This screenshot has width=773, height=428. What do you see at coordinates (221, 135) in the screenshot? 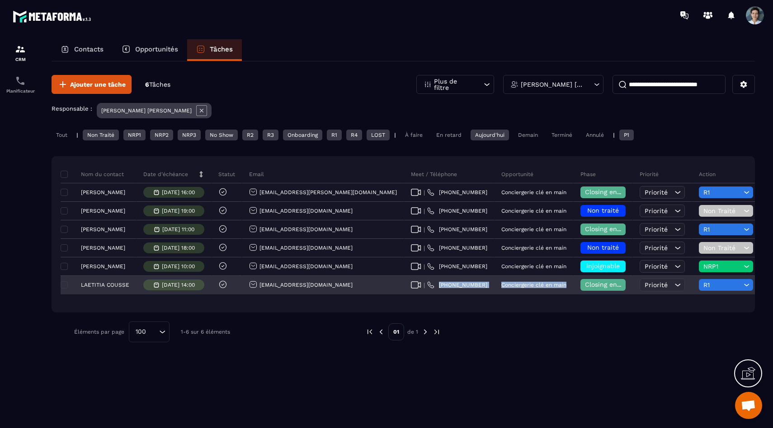
I see `div: No Show` at bounding box center [221, 135].